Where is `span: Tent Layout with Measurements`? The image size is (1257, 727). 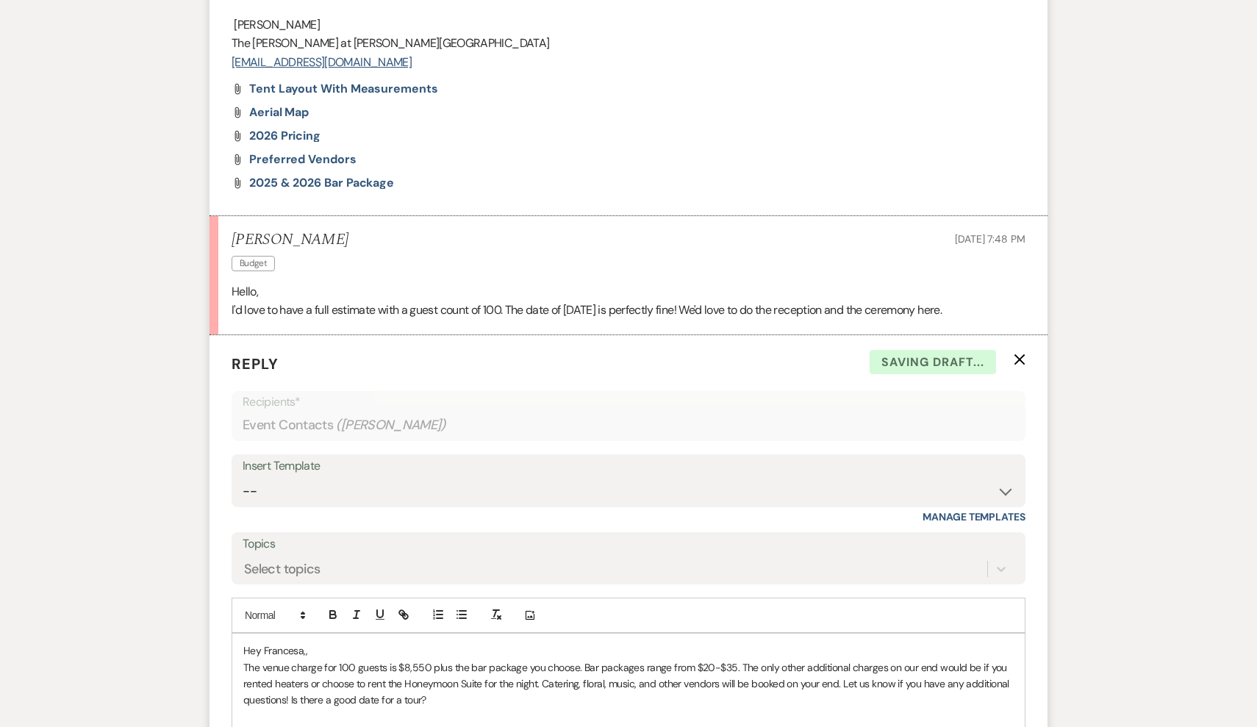
span: Tent Layout with Measurements is located at coordinates (343, 88).